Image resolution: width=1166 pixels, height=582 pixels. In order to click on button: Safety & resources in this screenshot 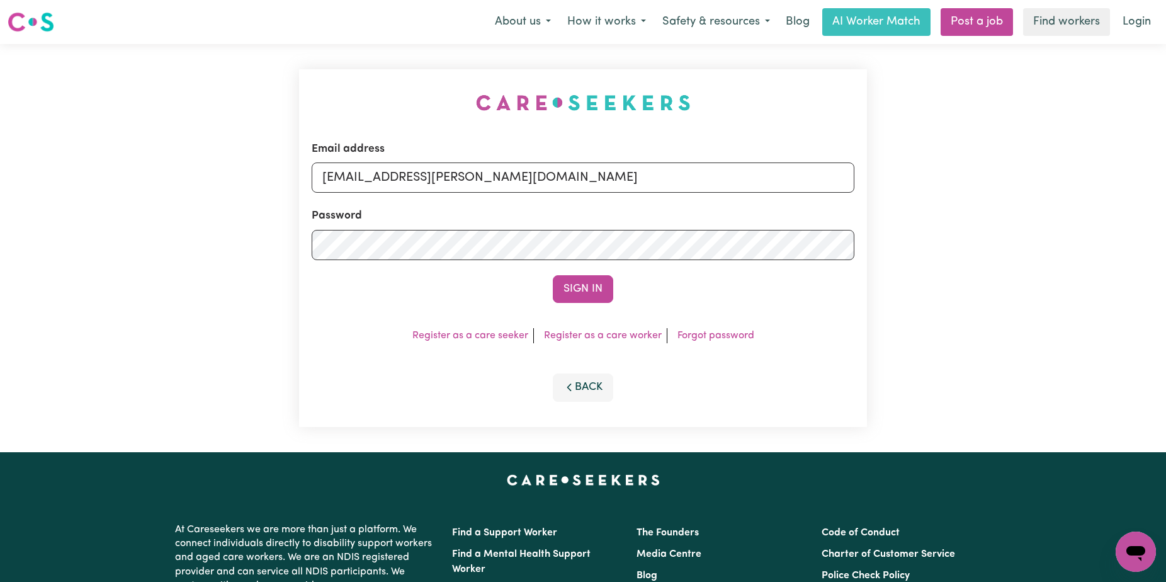, I will do `click(716, 22)`.